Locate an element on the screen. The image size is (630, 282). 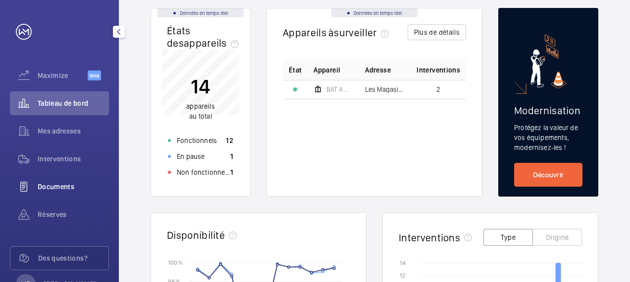
p: au total is located at coordinates (201, 111).